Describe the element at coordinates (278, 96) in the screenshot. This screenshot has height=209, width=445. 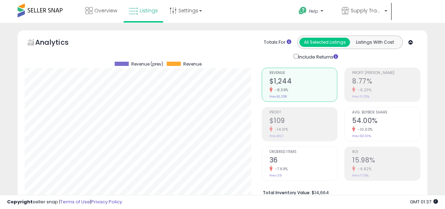
I see `small: Prev: $1,358` at that location.